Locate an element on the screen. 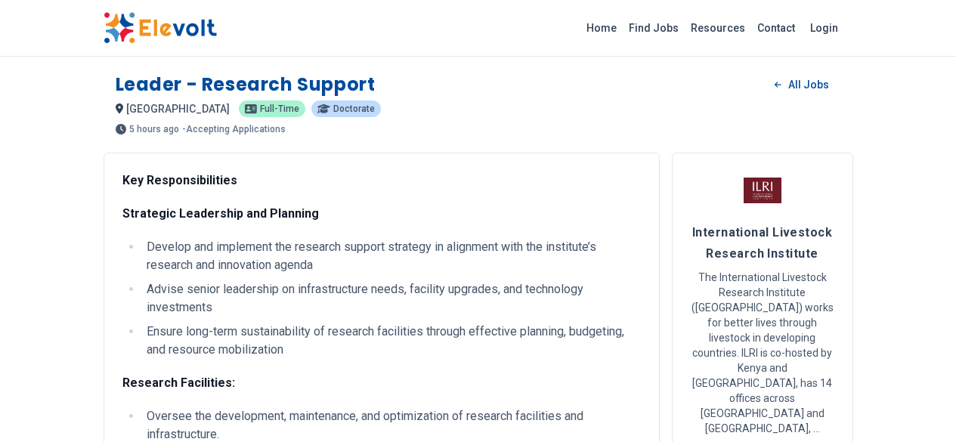 This screenshot has height=442, width=956. p: - Accepting Applications is located at coordinates (234, 129).